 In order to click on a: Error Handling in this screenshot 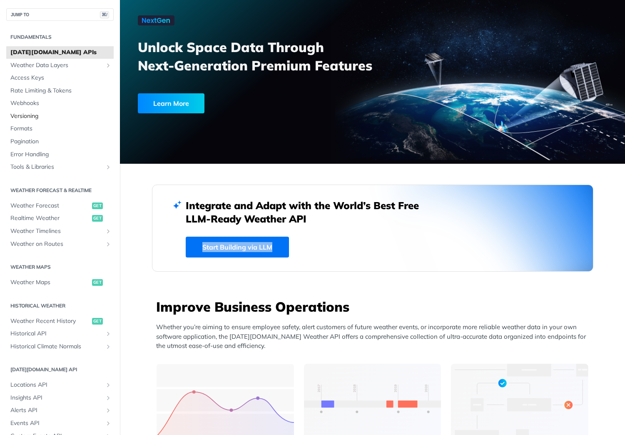, I will do `click(60, 155)`.